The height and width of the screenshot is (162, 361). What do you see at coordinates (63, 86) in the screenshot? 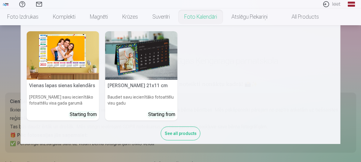
I see `h5: Vienas lapas sienas kalendārs` at bounding box center [63, 86].